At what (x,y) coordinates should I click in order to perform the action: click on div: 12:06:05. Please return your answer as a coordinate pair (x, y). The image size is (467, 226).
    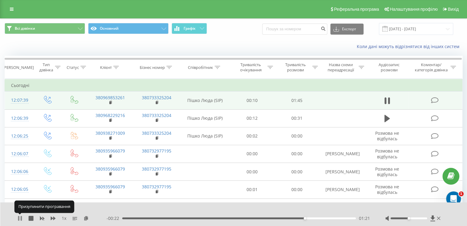
    Looking at the image, I should click on (19, 190).